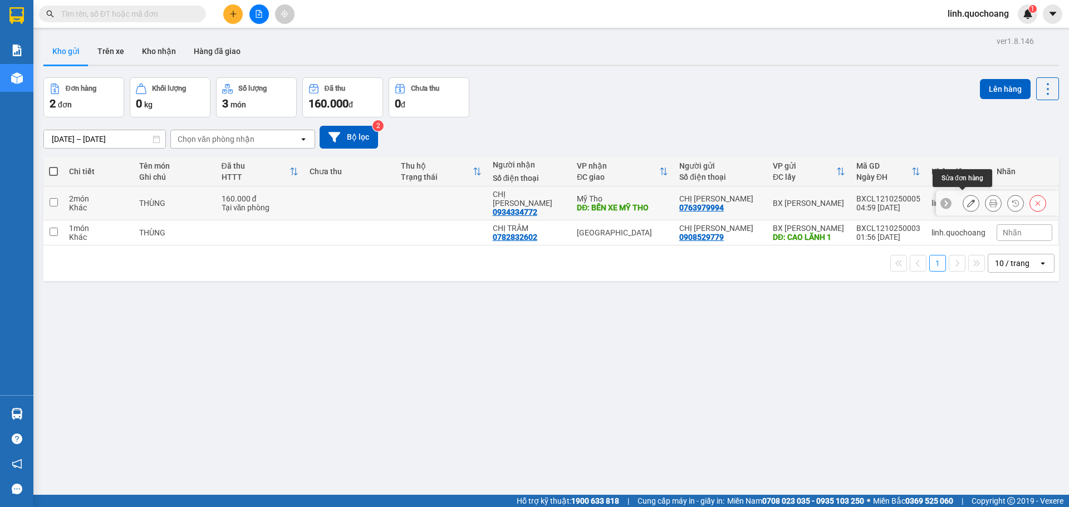 This screenshot has height=507, width=1069. I want to click on button: aim, so click(284, 14).